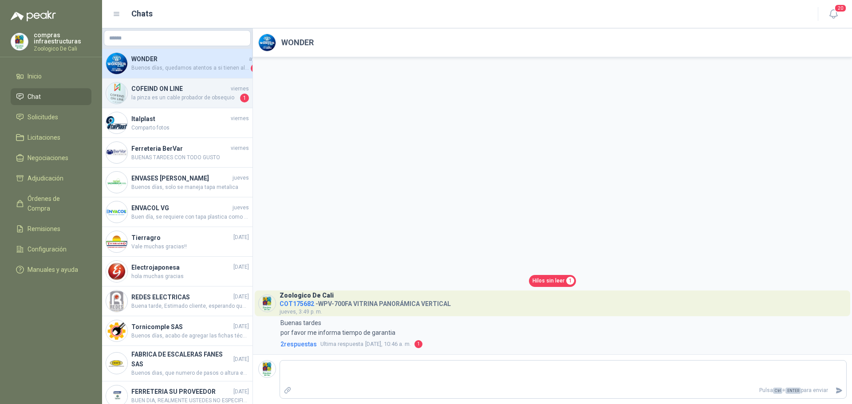 The width and height of the screenshot is (852, 404). What do you see at coordinates (51, 97) in the screenshot?
I see `a: Chat` at bounding box center [51, 97].